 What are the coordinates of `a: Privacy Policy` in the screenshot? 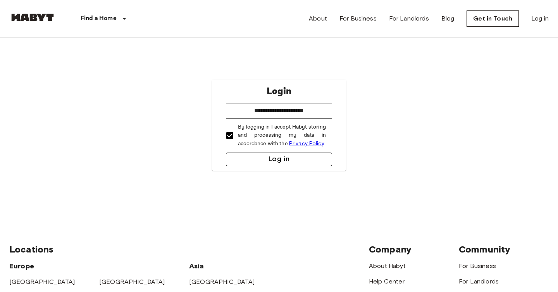 It's located at (307, 143).